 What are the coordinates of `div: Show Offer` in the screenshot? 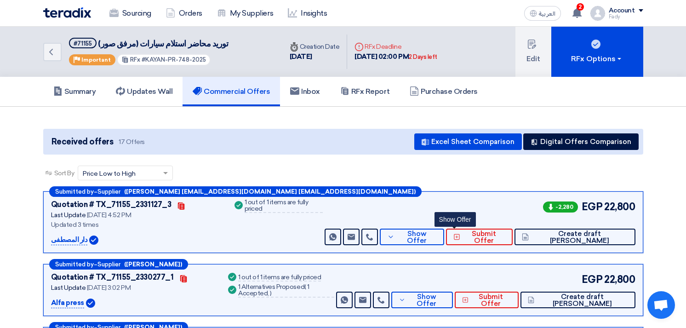 It's located at (456, 219).